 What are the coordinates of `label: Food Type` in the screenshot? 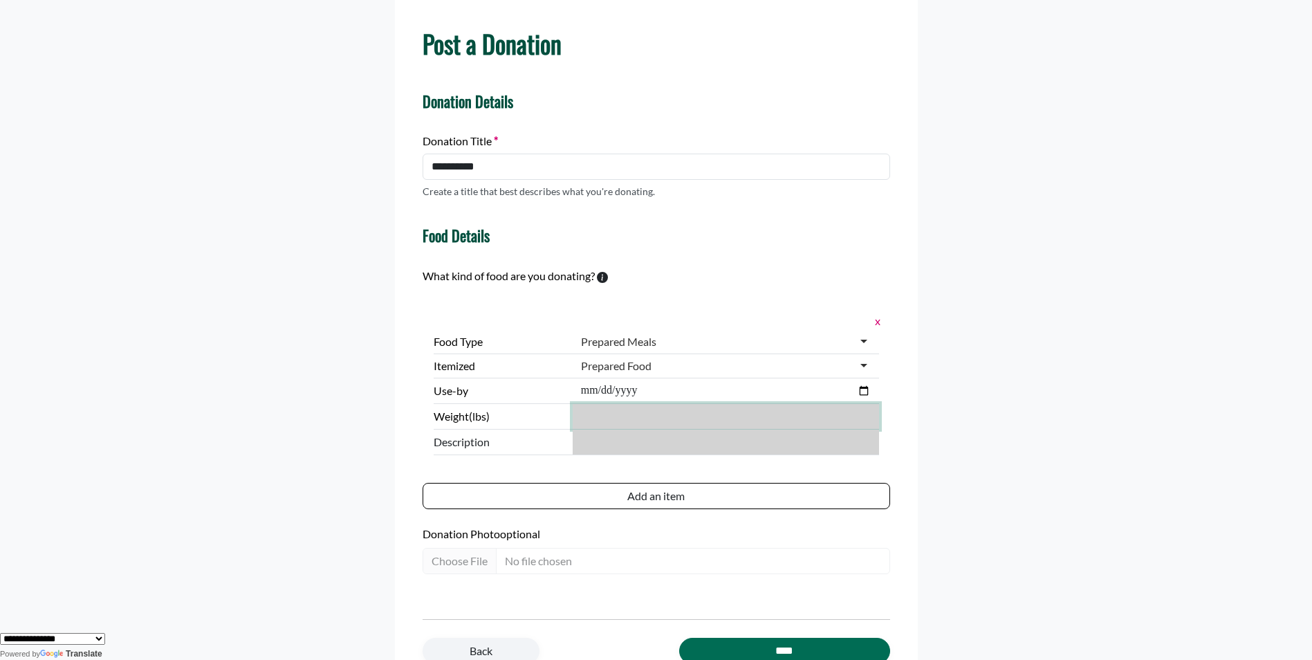 It's located at (500, 342).